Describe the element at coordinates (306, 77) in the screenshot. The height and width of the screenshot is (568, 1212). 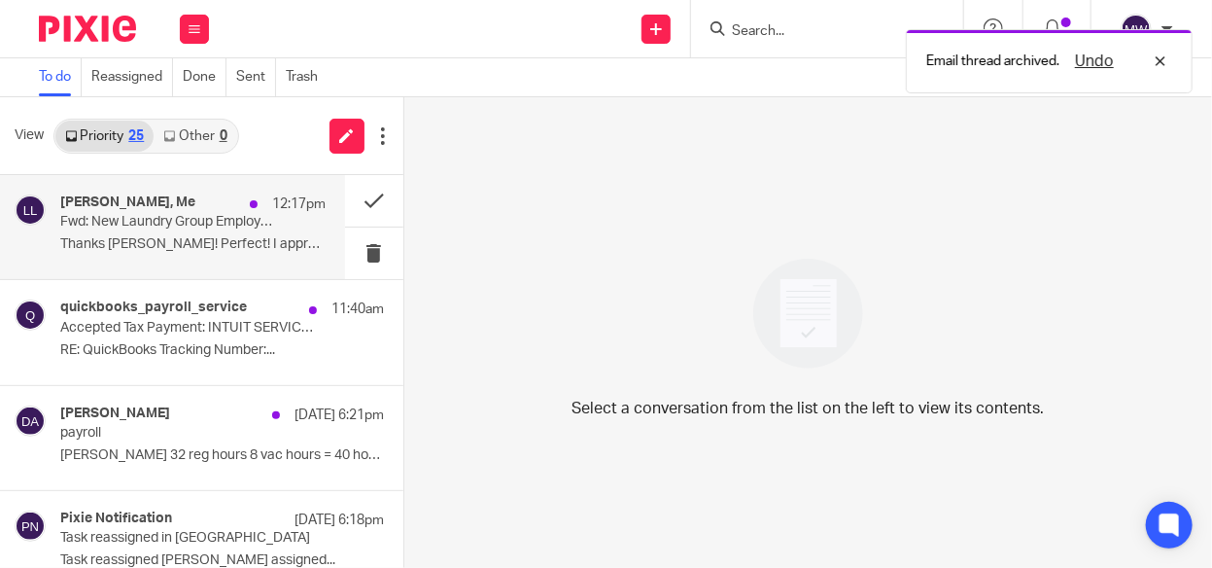
I see `a: Trash` at that location.